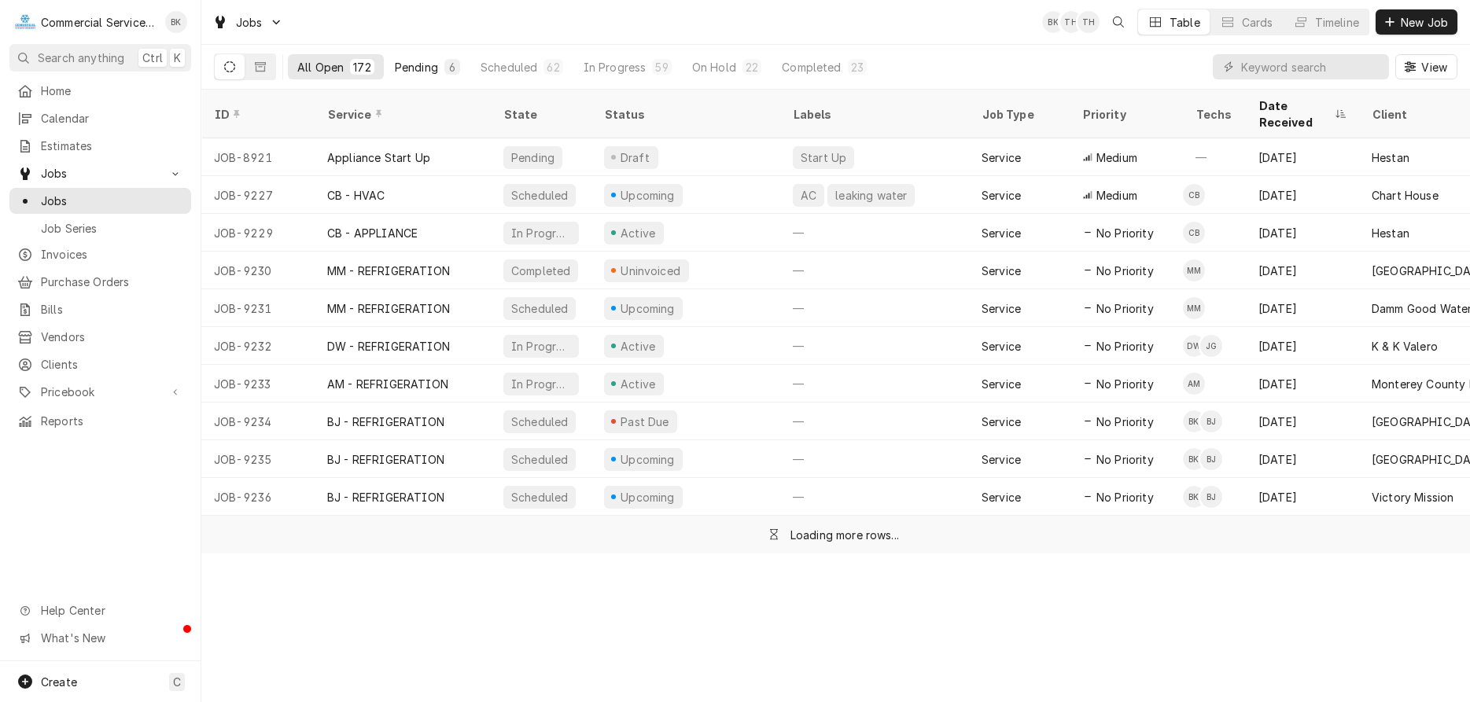 Image resolution: width=1470 pixels, height=702 pixels. I want to click on div: Labels, so click(874, 114).